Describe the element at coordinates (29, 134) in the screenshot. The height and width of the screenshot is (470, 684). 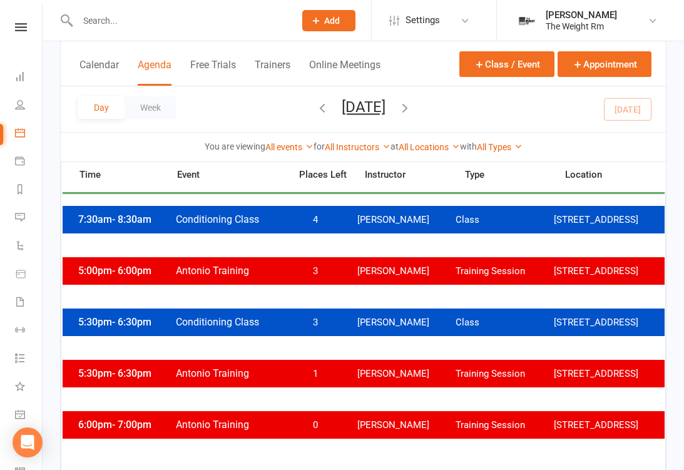
I see `a: Calendar` at that location.